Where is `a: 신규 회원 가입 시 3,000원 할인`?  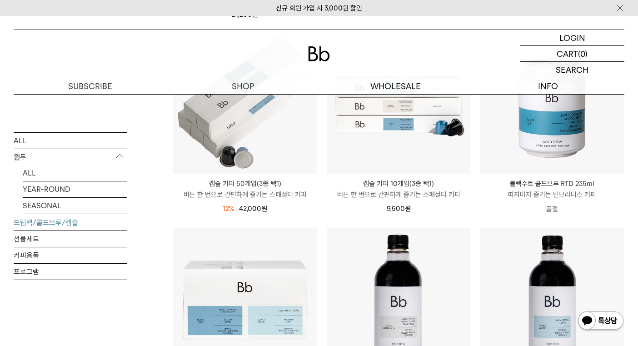 a: 신규 회원 가입 시 3,000원 할인 is located at coordinates (319, 8).